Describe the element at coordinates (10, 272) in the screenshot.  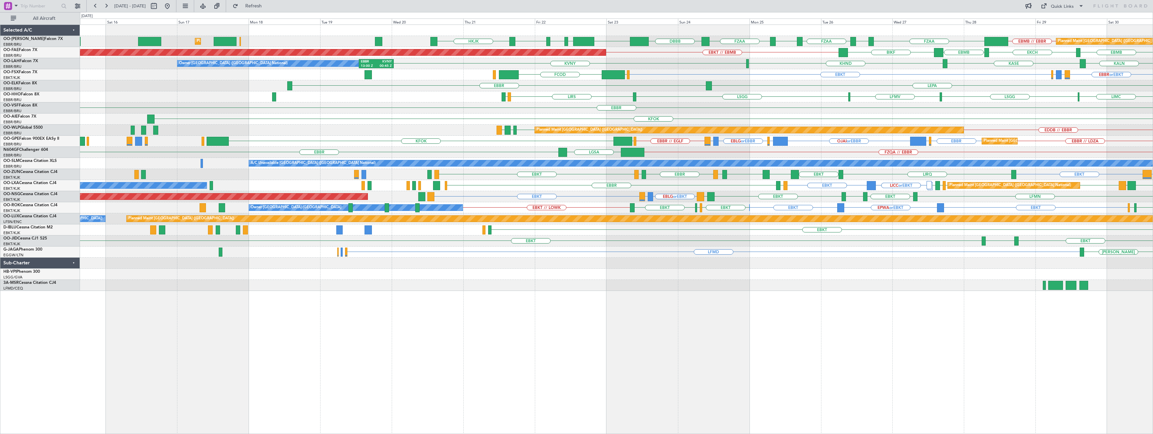
I see `span: HB-VPI` at that location.